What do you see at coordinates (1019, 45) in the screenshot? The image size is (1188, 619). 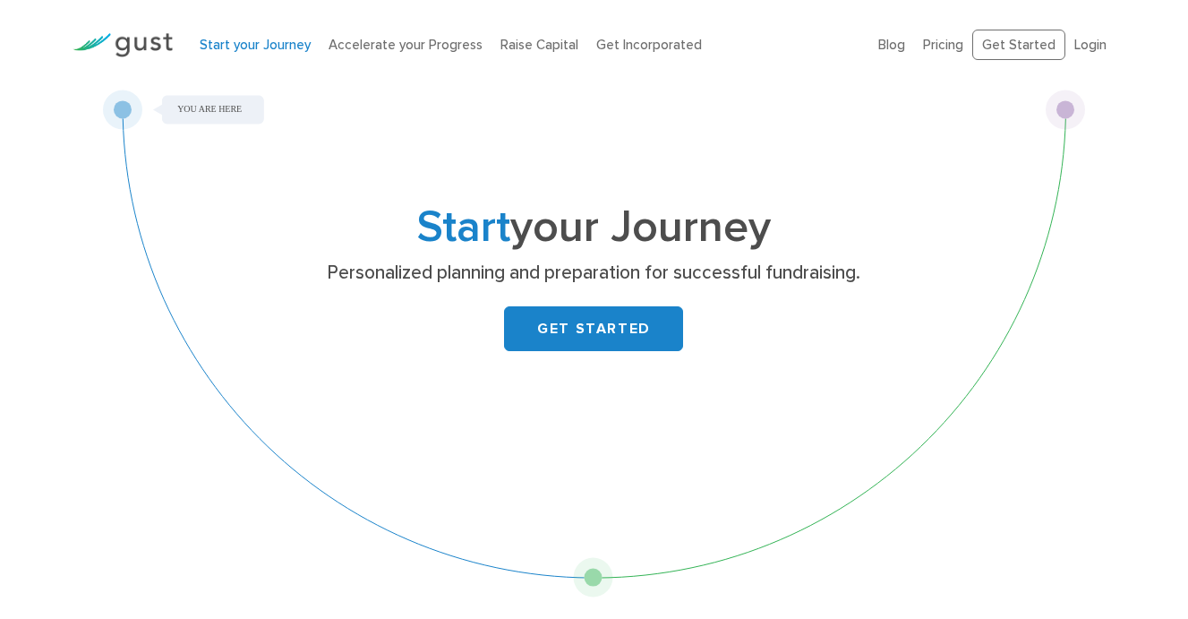 I see `a: Get Started` at bounding box center [1019, 45].